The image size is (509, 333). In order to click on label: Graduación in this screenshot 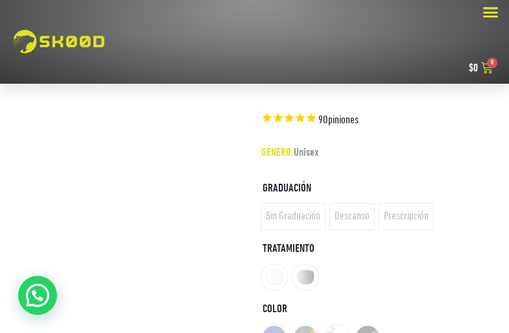, I will do `click(287, 189)`.